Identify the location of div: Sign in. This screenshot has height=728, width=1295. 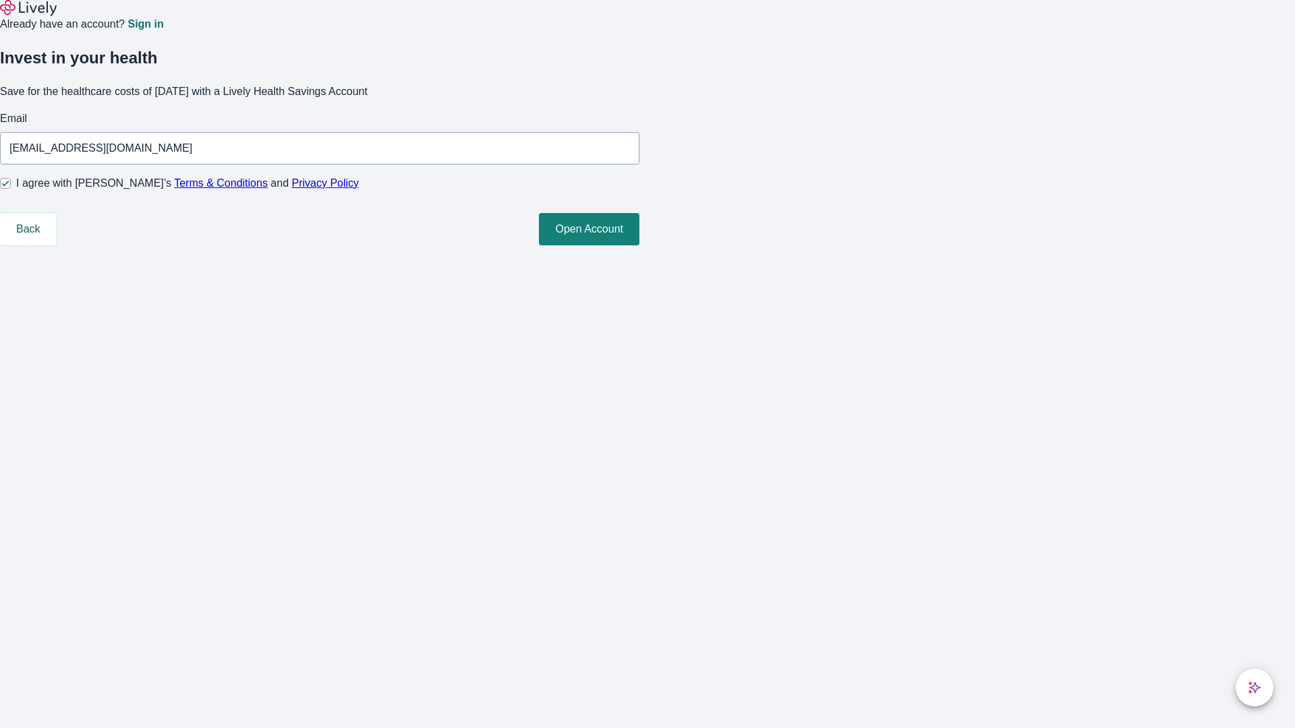
(145, 24).